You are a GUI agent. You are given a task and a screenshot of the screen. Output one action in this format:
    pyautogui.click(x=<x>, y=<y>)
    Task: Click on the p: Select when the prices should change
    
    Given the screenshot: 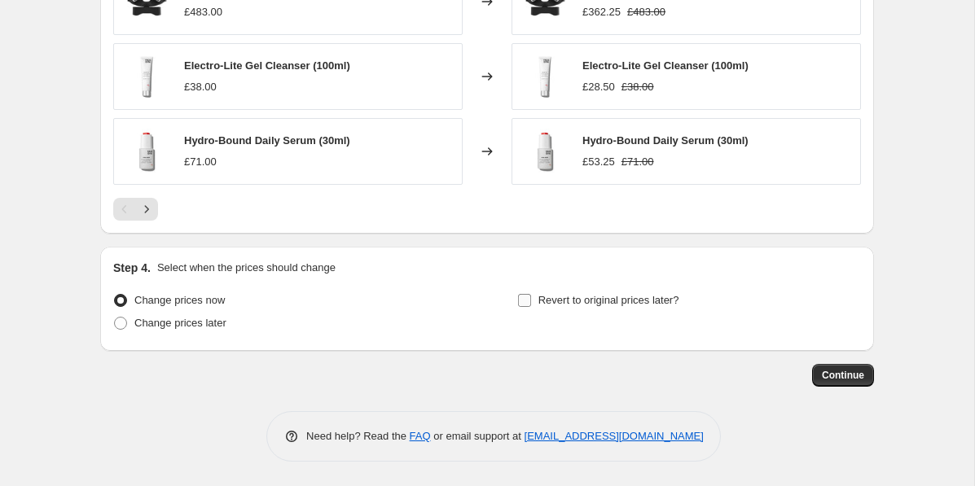 What is the action you would take?
    pyautogui.click(x=246, y=268)
    